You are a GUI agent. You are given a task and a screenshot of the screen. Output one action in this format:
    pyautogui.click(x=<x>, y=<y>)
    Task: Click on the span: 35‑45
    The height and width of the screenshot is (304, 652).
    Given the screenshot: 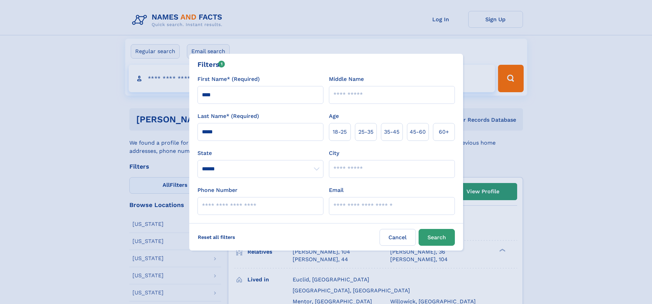 What is the action you would take?
    pyautogui.click(x=392, y=132)
    